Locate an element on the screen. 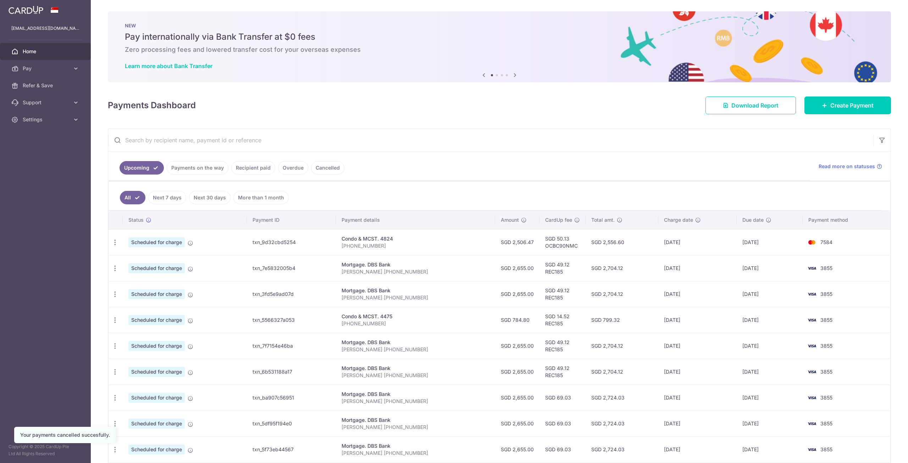 The image size is (908, 463). span: Home is located at coordinates (46, 51).